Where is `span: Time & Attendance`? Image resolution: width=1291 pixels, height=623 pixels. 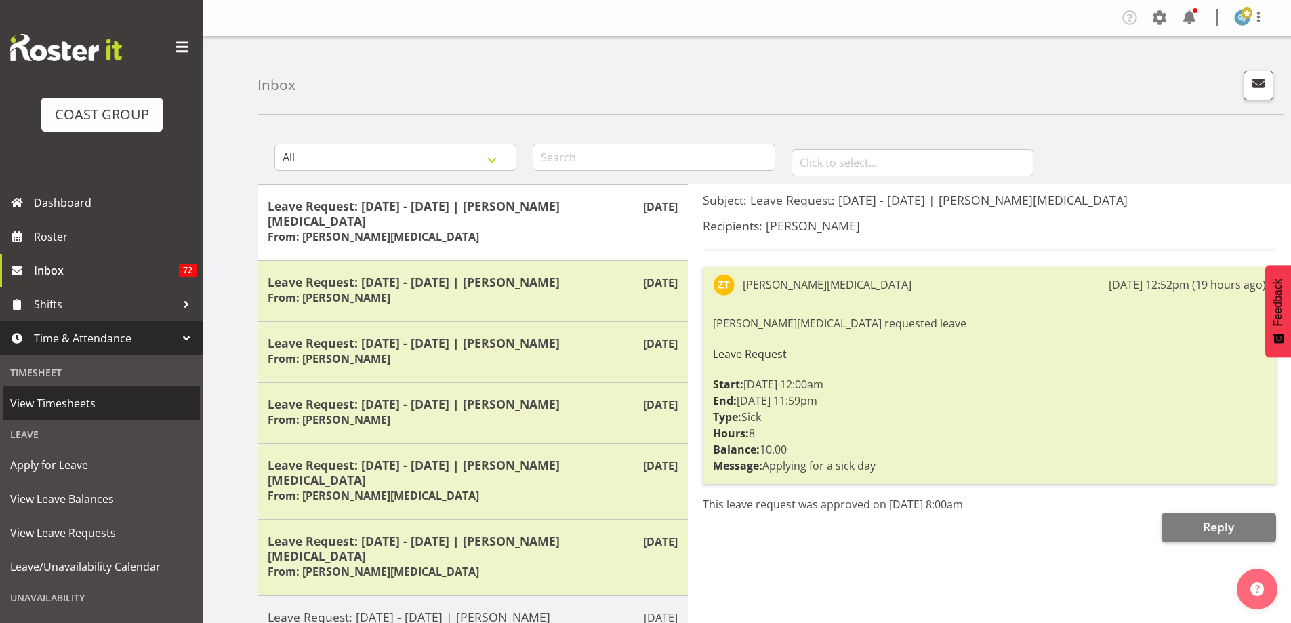
span: Time & Attendance is located at coordinates (105, 338).